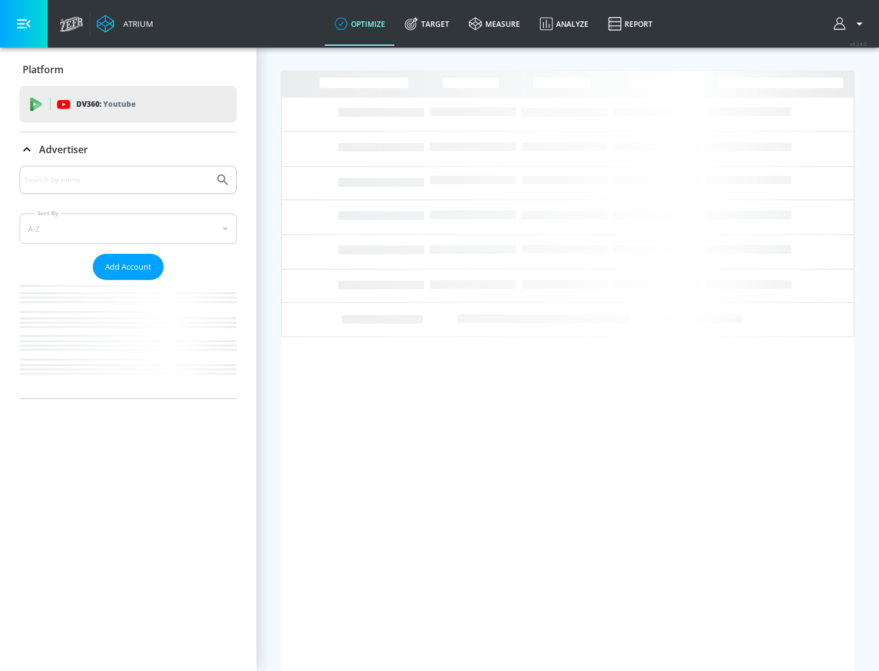  What do you see at coordinates (117, 180) in the screenshot?
I see `input: Search by name` at bounding box center [117, 180].